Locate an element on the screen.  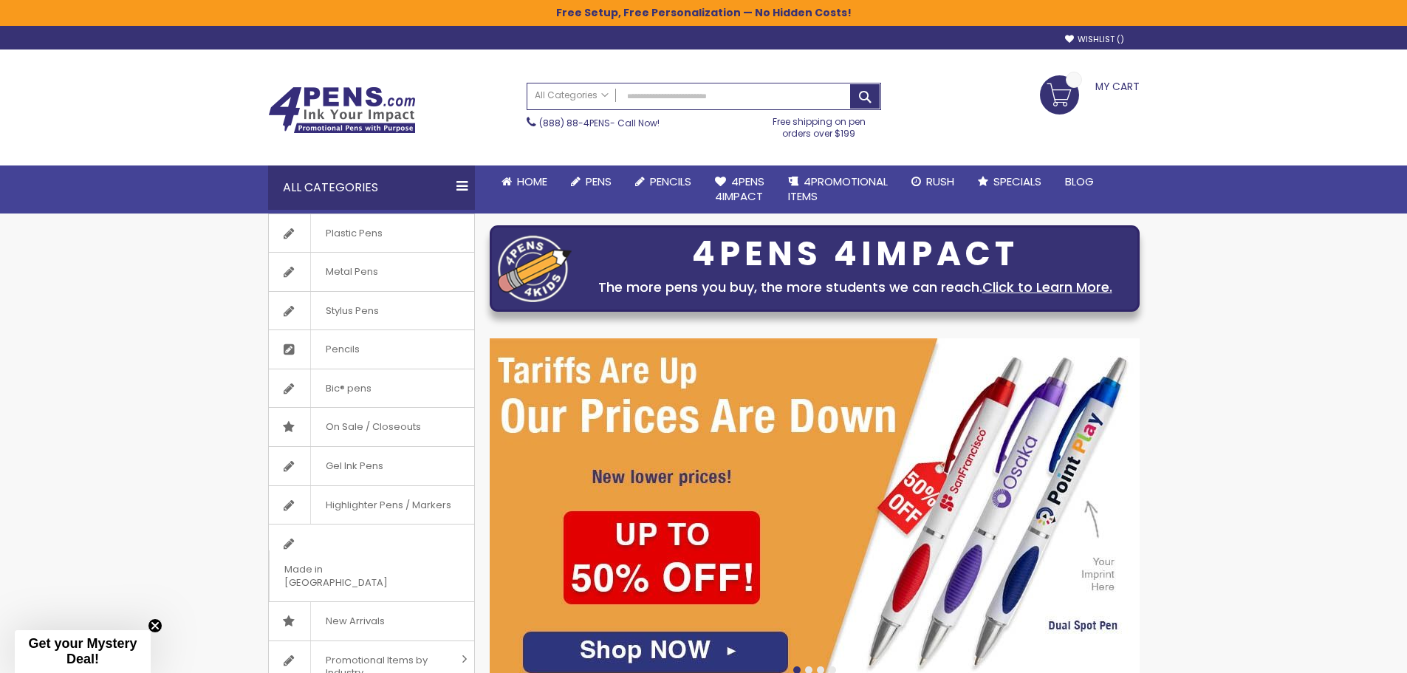
a: Home is located at coordinates (524, 182).